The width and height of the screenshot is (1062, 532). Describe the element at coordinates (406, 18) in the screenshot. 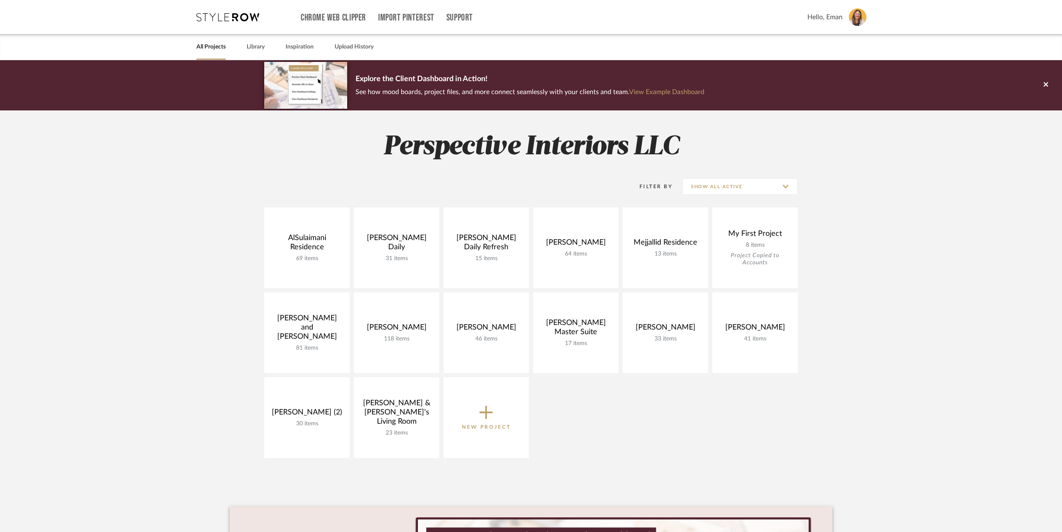

I see `a: Import Pinterest` at that location.